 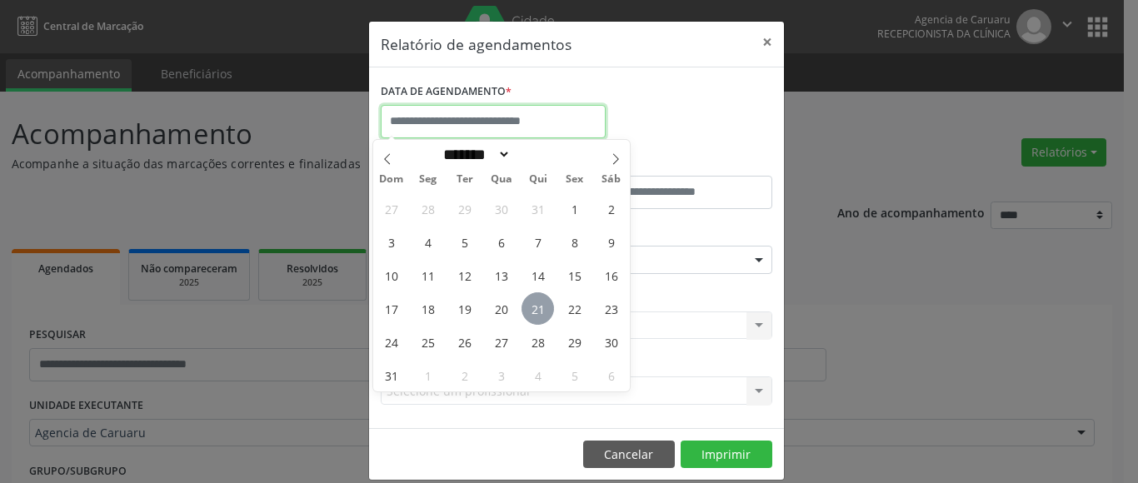 I want to click on span: Setembro 2, 2025, so click(x=464, y=375).